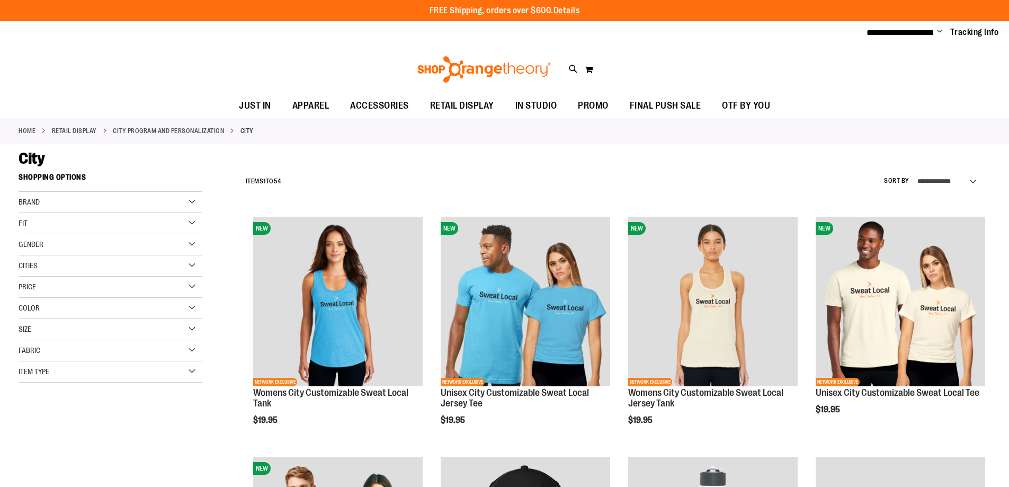 The height and width of the screenshot is (487, 1009). I want to click on img: City Customizable Perfect Racerback Tank, so click(338, 302).